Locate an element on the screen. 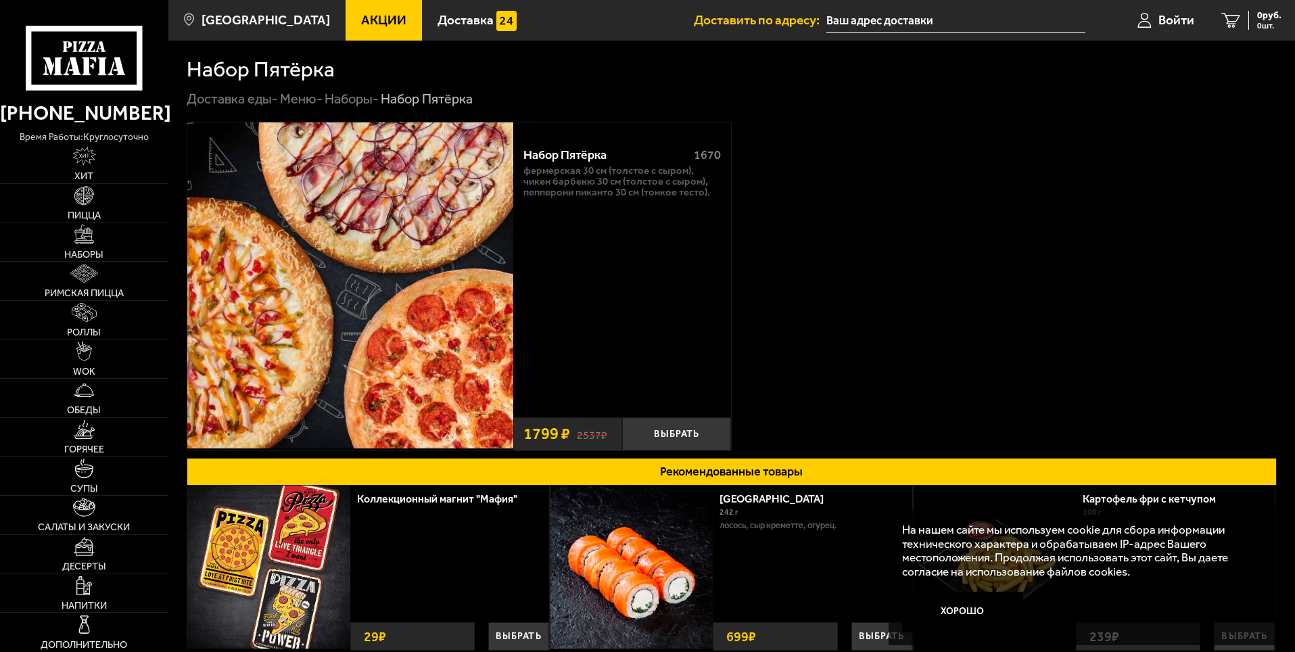 The width and height of the screenshot is (1295, 652). span: 1670 is located at coordinates (707, 155).